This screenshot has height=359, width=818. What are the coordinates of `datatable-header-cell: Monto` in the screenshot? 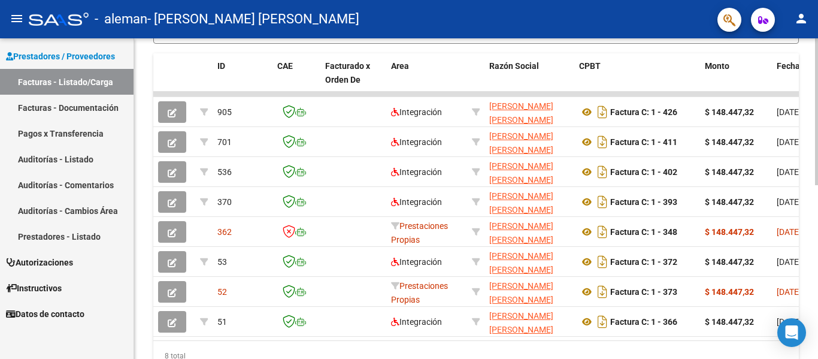 It's located at (736, 80).